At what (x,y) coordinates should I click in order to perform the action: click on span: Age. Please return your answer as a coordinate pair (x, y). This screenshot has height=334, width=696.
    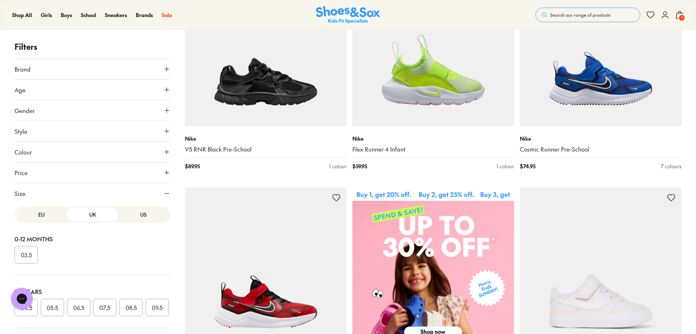
    Looking at the image, I should click on (20, 90).